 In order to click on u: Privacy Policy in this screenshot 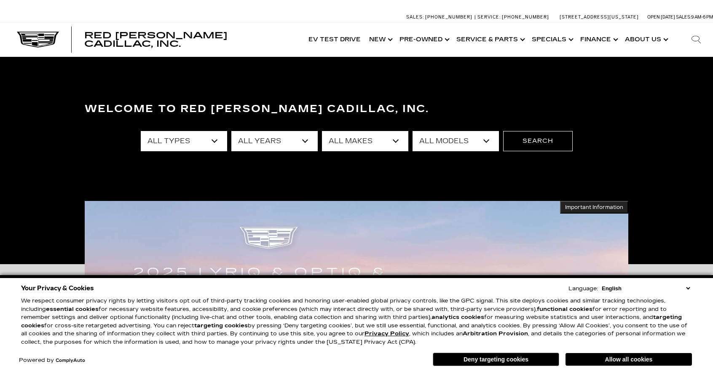, I will do `click(387, 334)`.